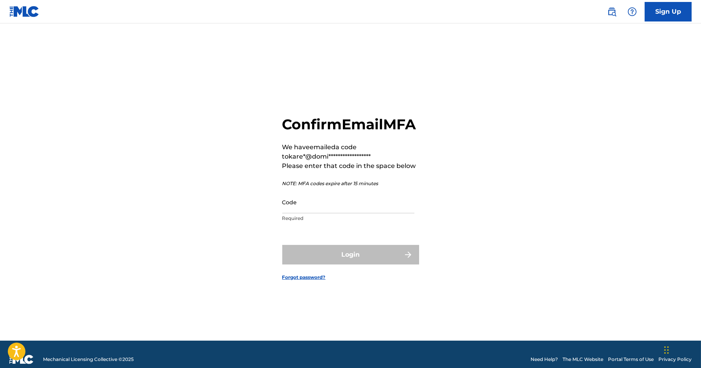 The height and width of the screenshot is (368, 701). I want to click on a: Sign Up, so click(668, 12).